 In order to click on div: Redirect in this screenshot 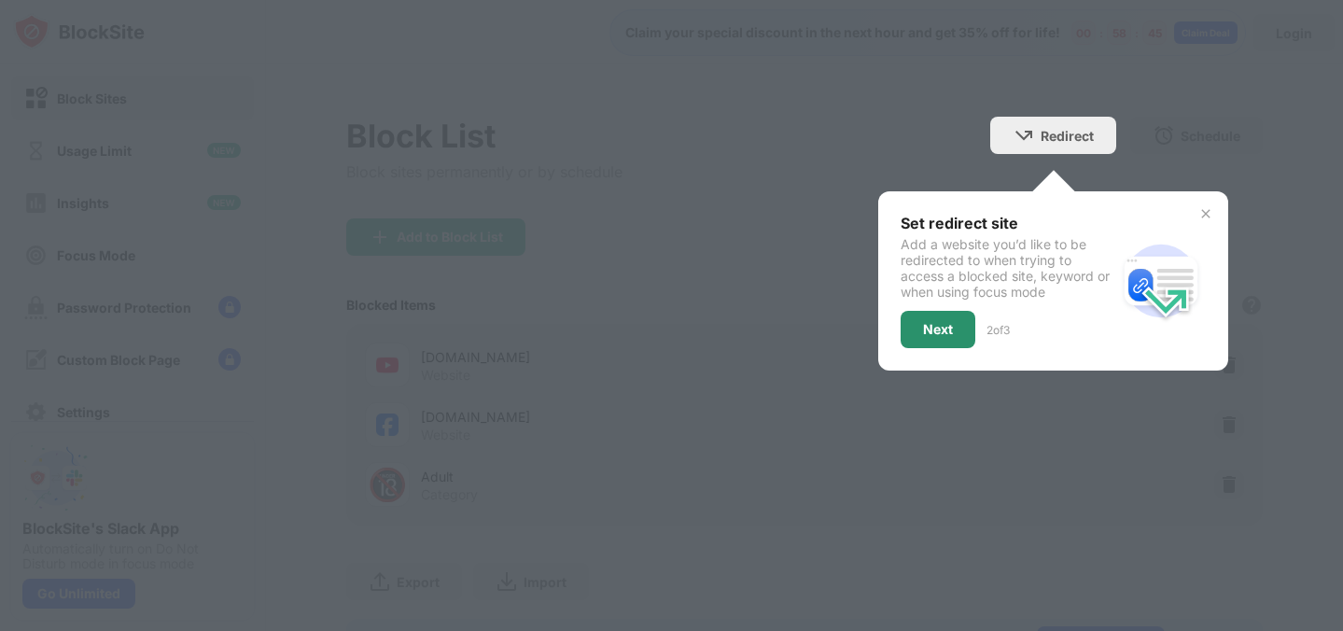, I will do `click(1067, 135)`.